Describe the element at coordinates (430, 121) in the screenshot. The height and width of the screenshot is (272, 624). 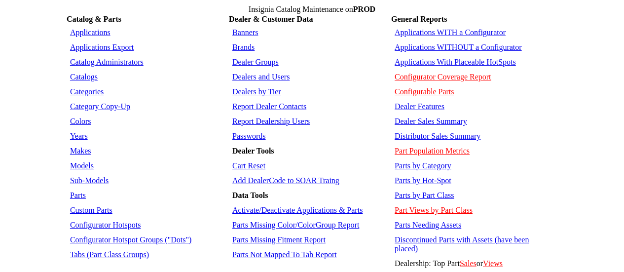
I see `a: Dealer Sales Summary` at that location.